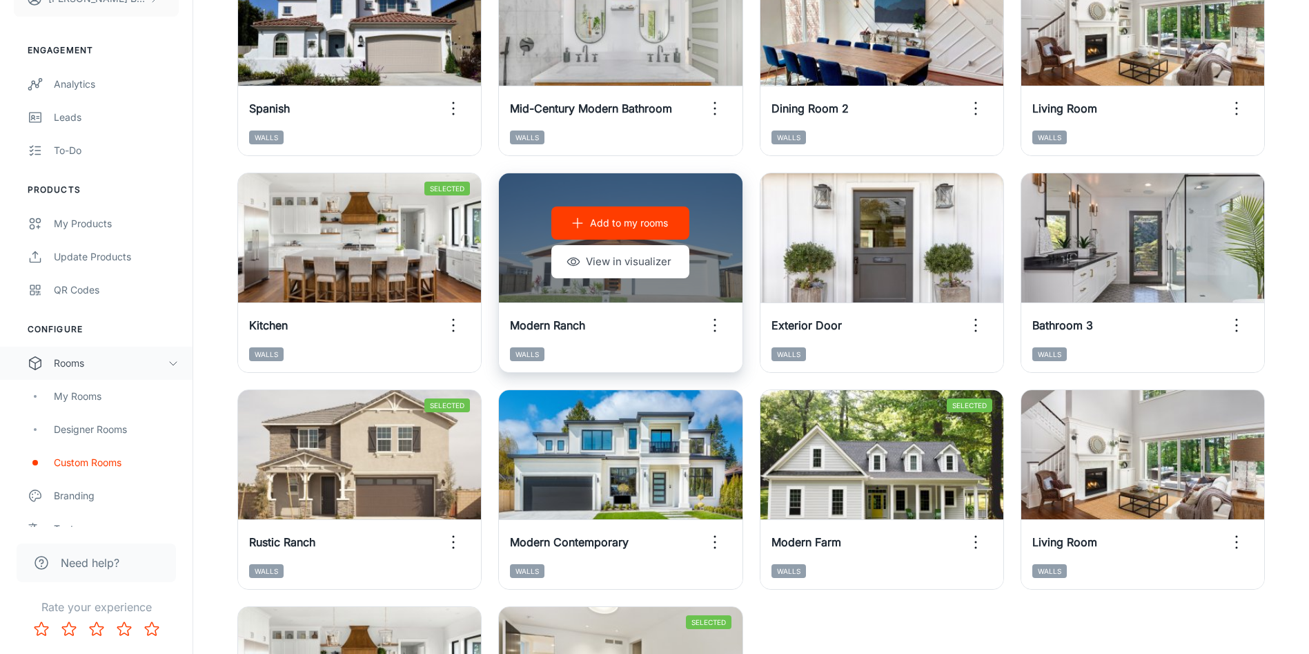 The width and height of the screenshot is (1309, 654). Describe the element at coordinates (629, 223) in the screenshot. I see `p: Add to my rooms` at that location.